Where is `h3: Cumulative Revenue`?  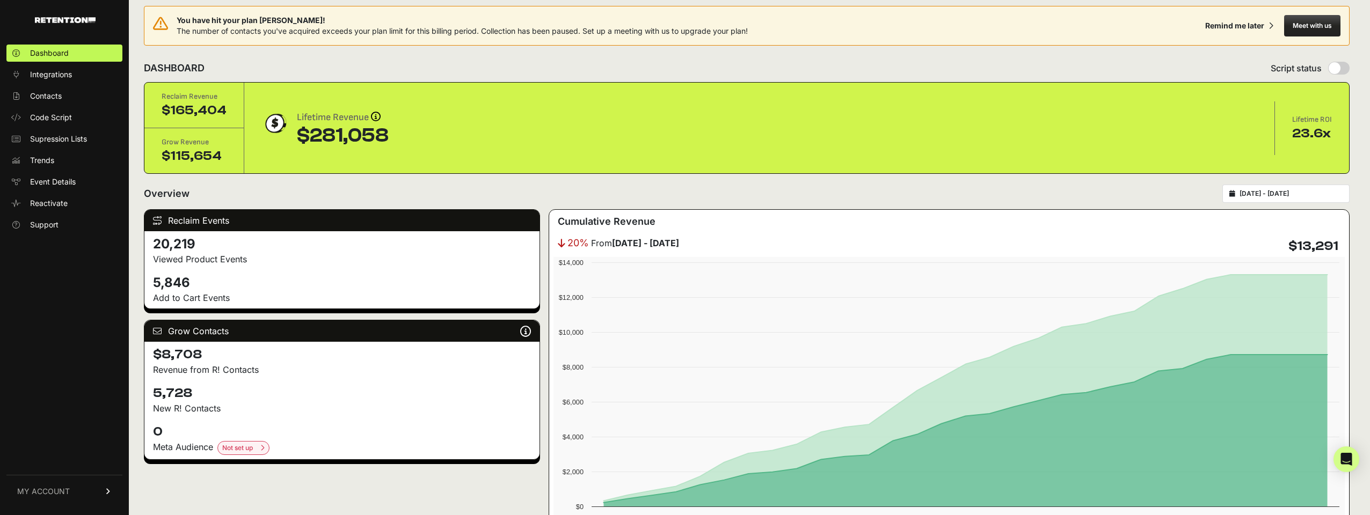 h3: Cumulative Revenue is located at coordinates (607, 222).